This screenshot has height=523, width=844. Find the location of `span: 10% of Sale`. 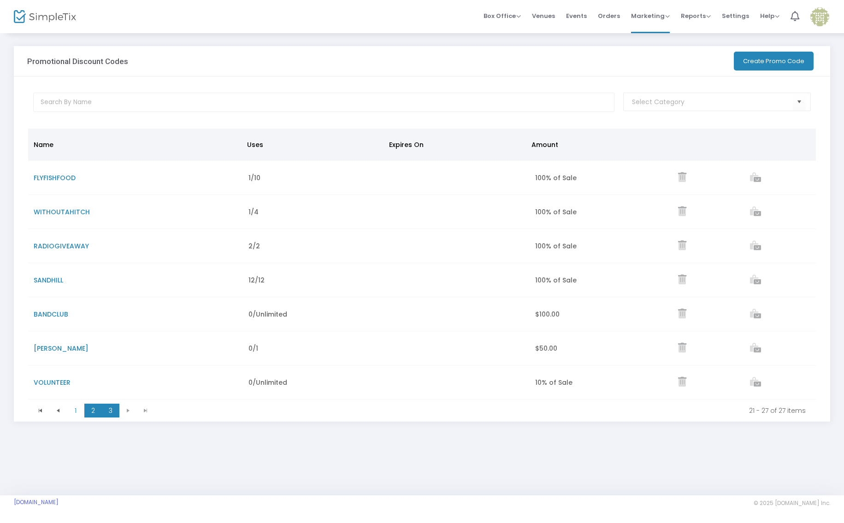

span: 10% of Sale is located at coordinates (554, 383).